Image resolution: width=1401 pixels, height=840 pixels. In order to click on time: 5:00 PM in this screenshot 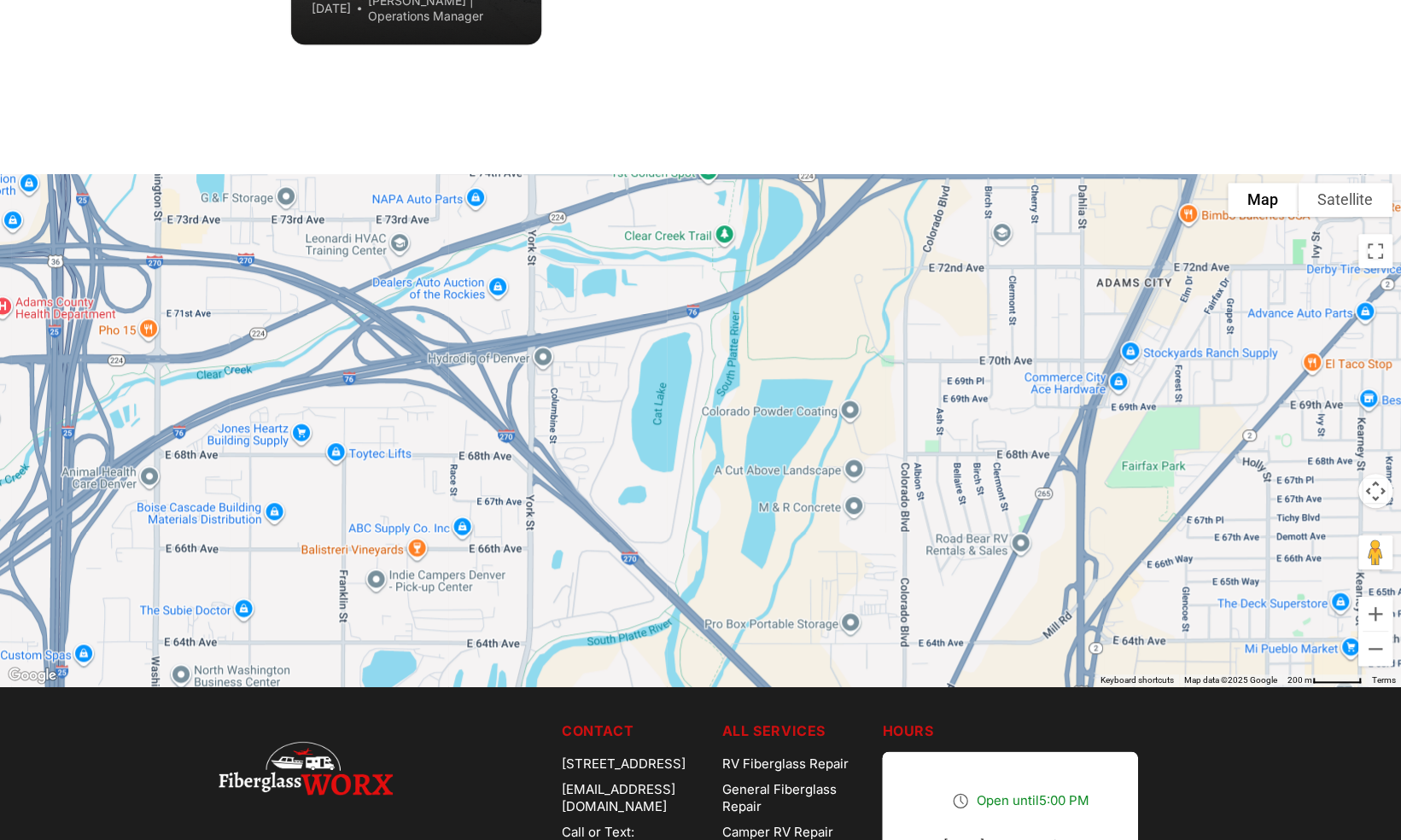, I will do `click(1063, 800)`.